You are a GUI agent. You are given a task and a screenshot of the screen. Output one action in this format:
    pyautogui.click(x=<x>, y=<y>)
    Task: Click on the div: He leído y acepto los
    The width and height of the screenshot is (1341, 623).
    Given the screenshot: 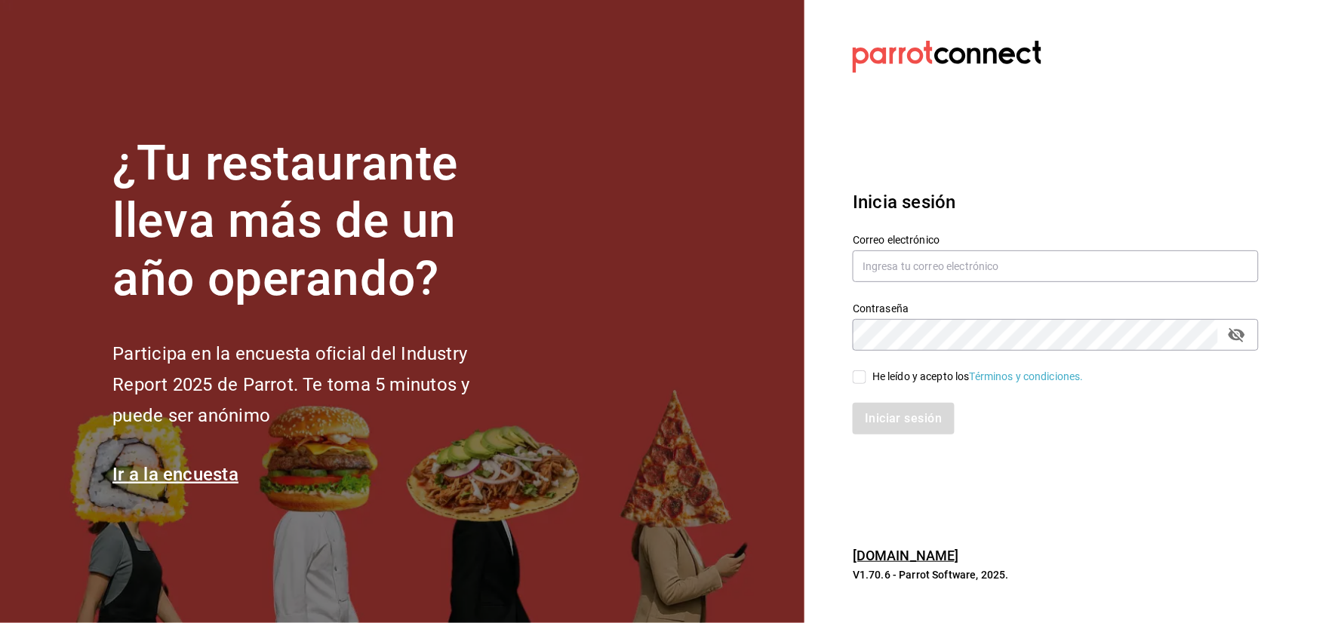 What is the action you would take?
    pyautogui.click(x=978, y=377)
    